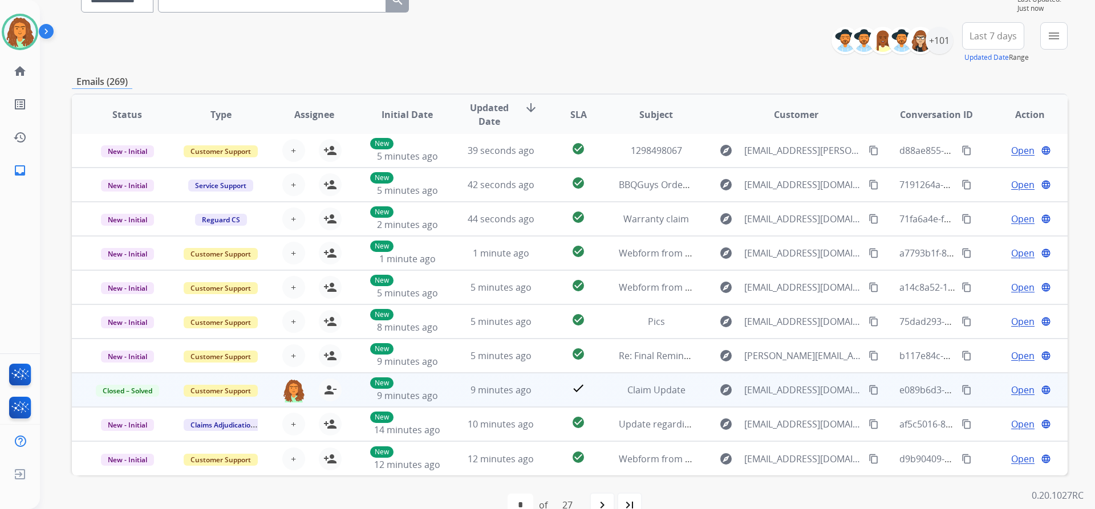 Image resolution: width=1095 pixels, height=509 pixels. What do you see at coordinates (765, 356) in the screenshot?
I see `span: Re: Final Reminder! Send in your product to proceed with your claim` at bounding box center [765, 356].